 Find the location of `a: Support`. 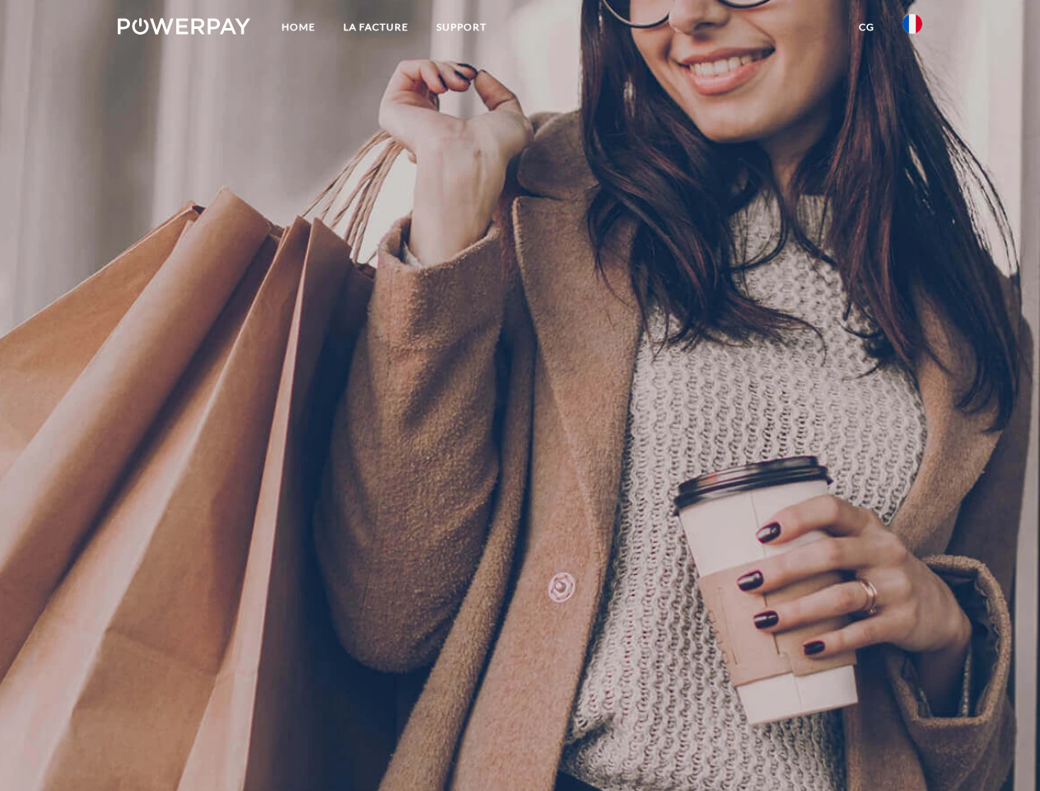

a: Support is located at coordinates (461, 27).